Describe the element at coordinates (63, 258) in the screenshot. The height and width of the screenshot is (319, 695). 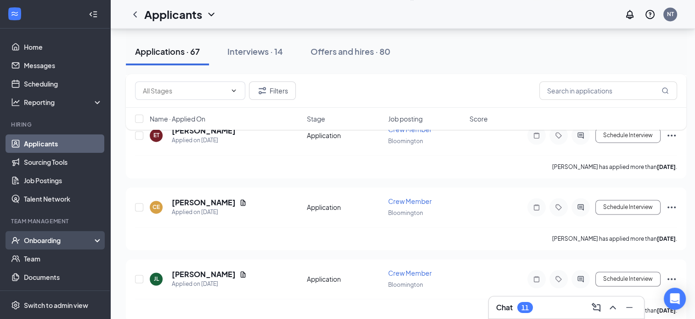
I see `a: Team` at that location.